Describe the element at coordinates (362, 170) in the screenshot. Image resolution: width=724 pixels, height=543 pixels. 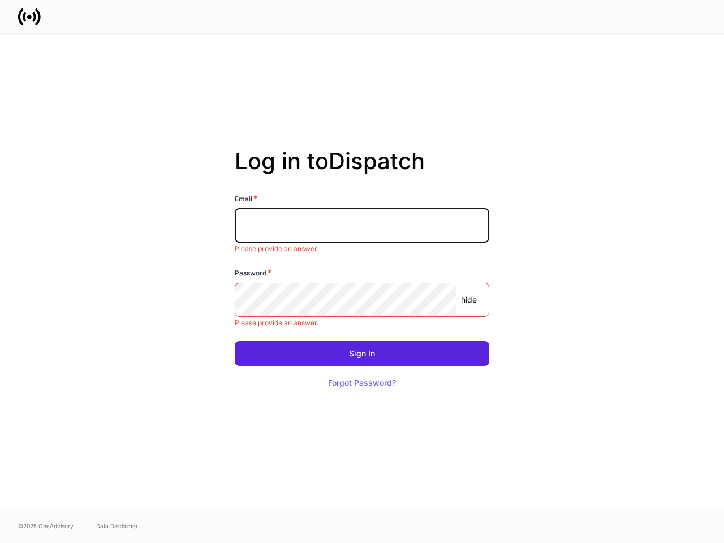
I see `h2: Log in to Dispatch` at that location.